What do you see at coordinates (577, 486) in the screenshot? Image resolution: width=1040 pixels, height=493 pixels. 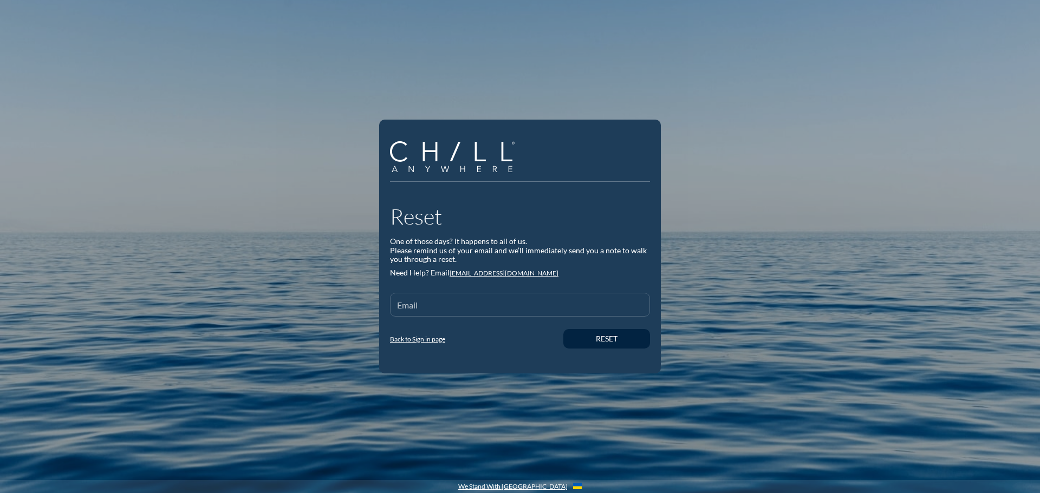 I see `img: Flag_of_Ukraine.1aeecd60.svg` at bounding box center [577, 486].